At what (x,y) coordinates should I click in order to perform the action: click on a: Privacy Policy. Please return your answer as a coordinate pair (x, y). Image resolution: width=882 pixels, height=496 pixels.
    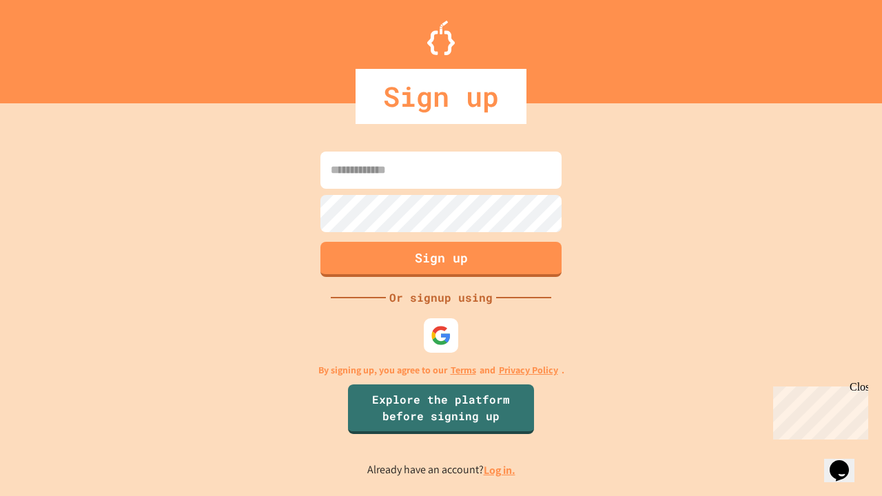
    Looking at the image, I should click on (528, 370).